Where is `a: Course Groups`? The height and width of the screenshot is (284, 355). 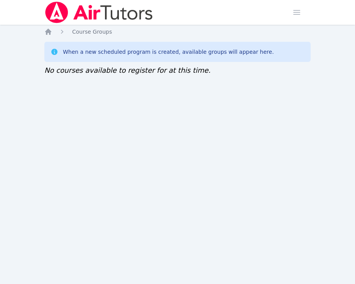 a: Course Groups is located at coordinates (92, 32).